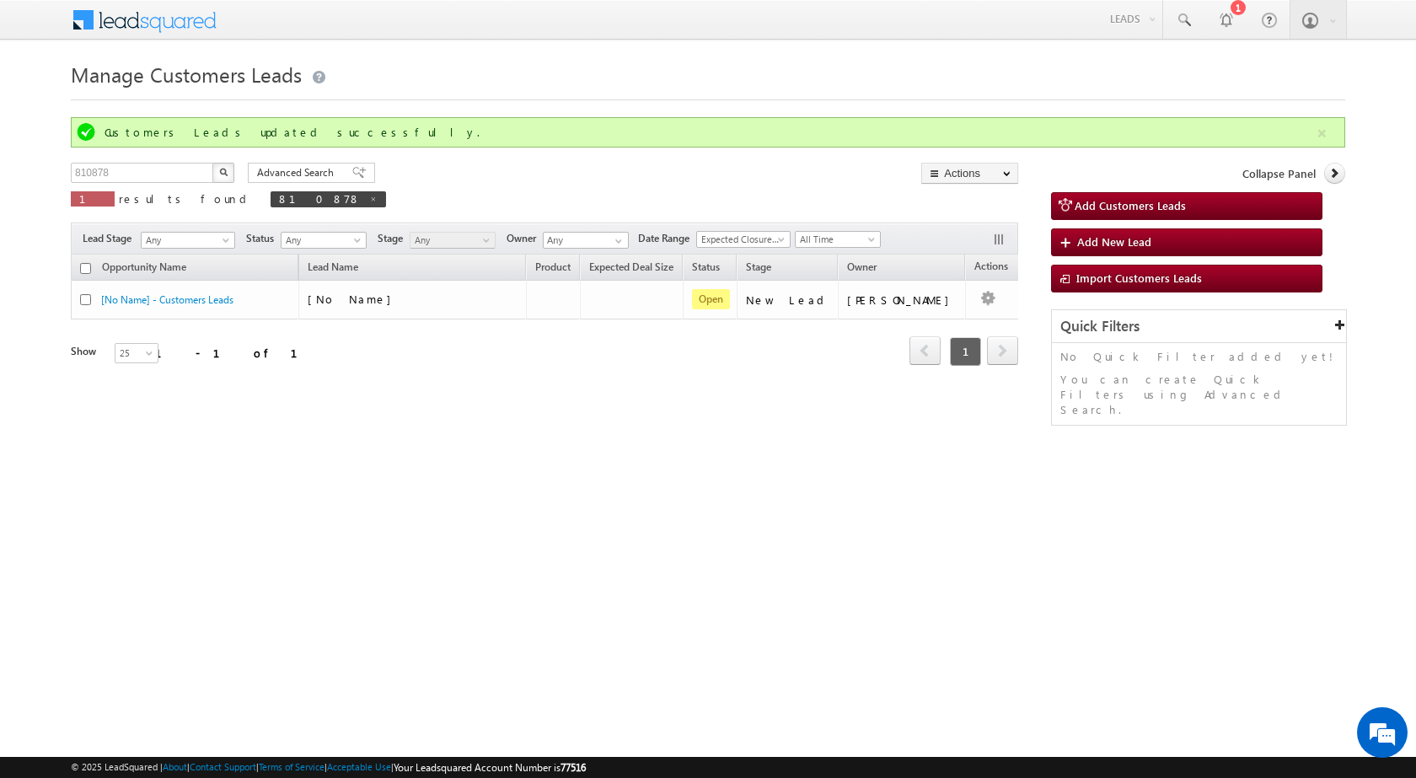 This screenshot has height=778, width=1416. Describe the element at coordinates (167, 299) in the screenshot. I see `a: [No Name] - Customers Leads` at that location.